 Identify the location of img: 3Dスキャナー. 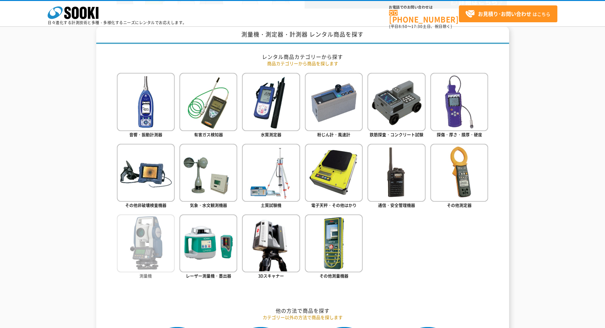
(271, 243).